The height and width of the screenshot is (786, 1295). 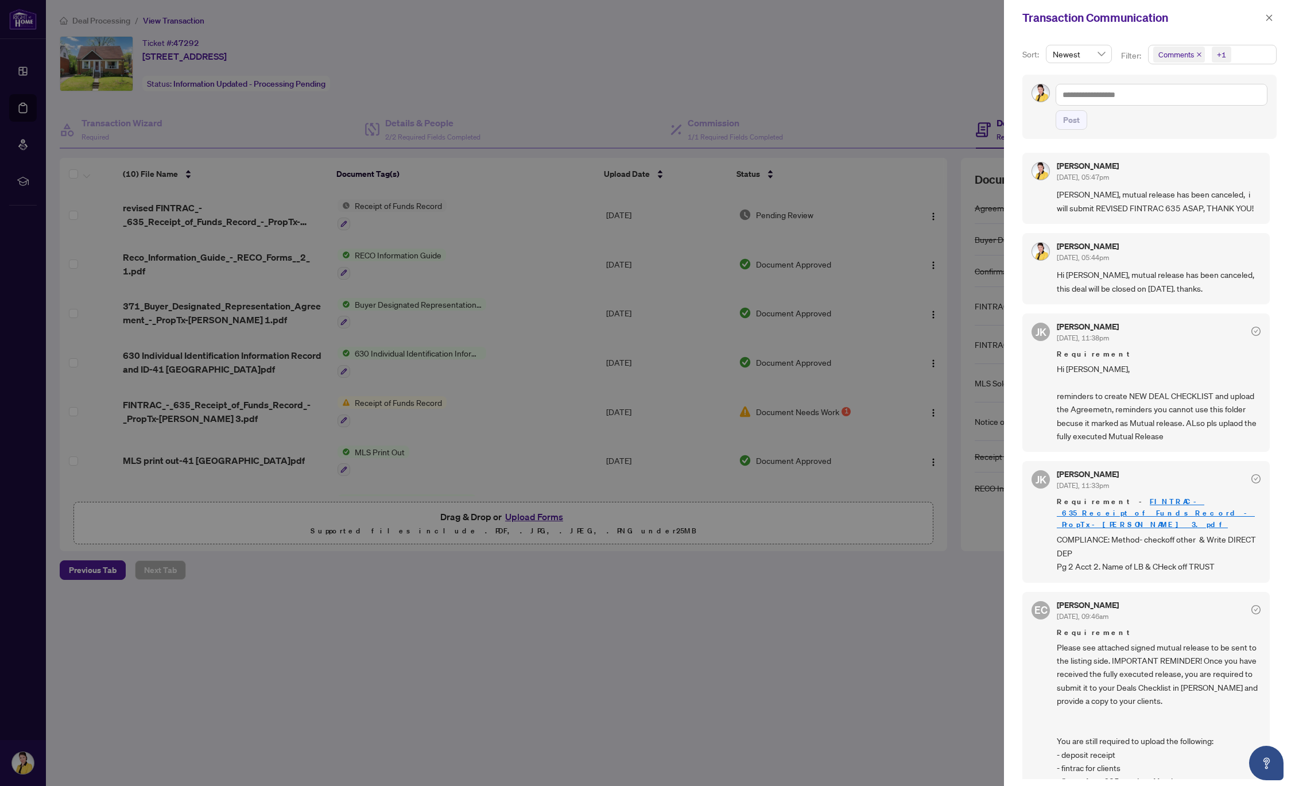 What do you see at coordinates (1071, 120) in the screenshot?
I see `button: Post` at bounding box center [1071, 120].